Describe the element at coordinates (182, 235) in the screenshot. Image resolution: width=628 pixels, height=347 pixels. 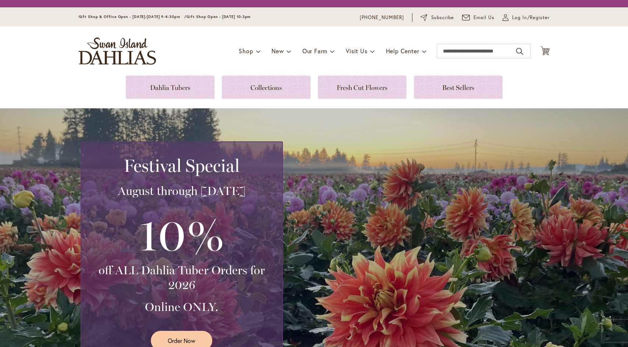
I see `h3: 10%` at that location.